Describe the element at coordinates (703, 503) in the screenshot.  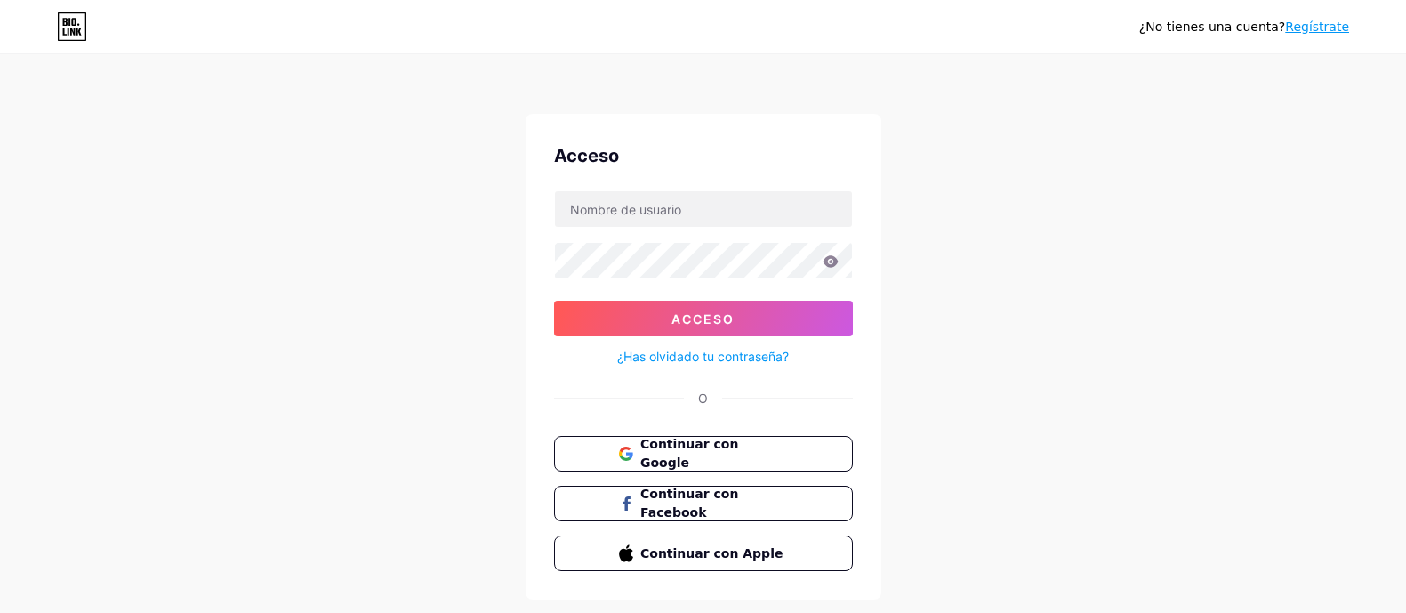
I see `button: Continuar con Facebook` at that location.